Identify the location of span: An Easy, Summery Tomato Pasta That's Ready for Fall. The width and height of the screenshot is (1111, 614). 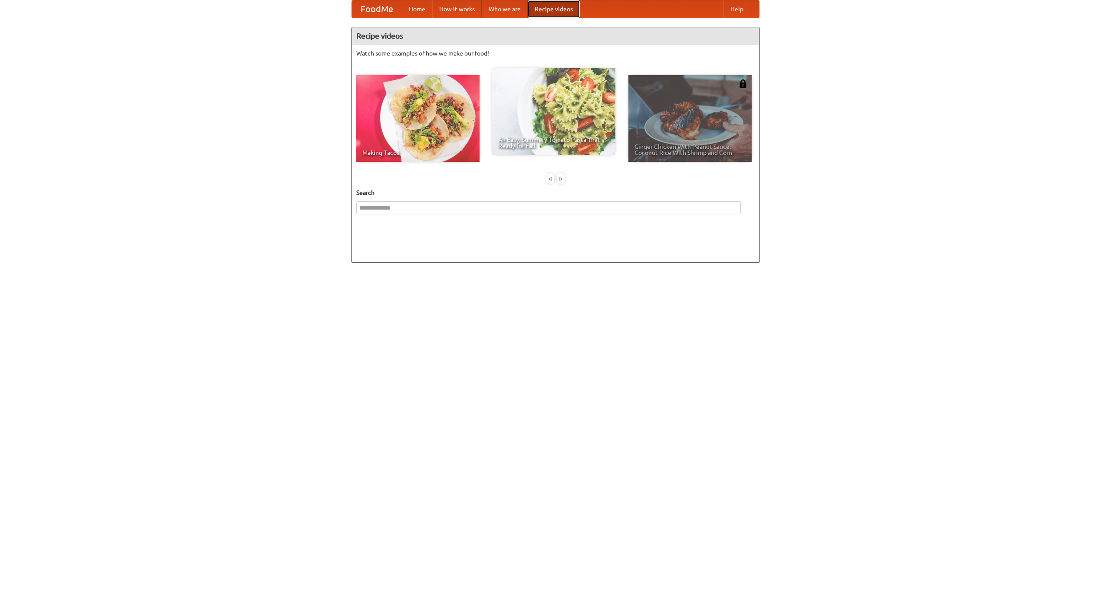
(554, 143).